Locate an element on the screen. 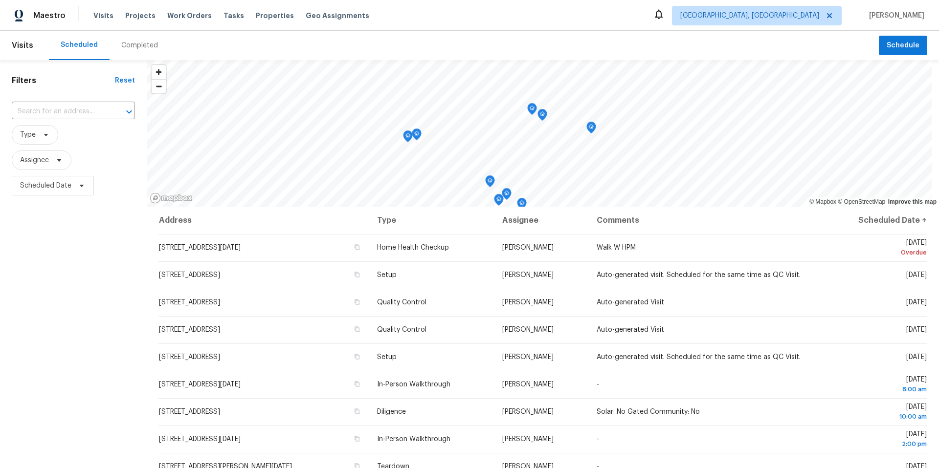  th: Assignee is located at coordinates (541, 221).